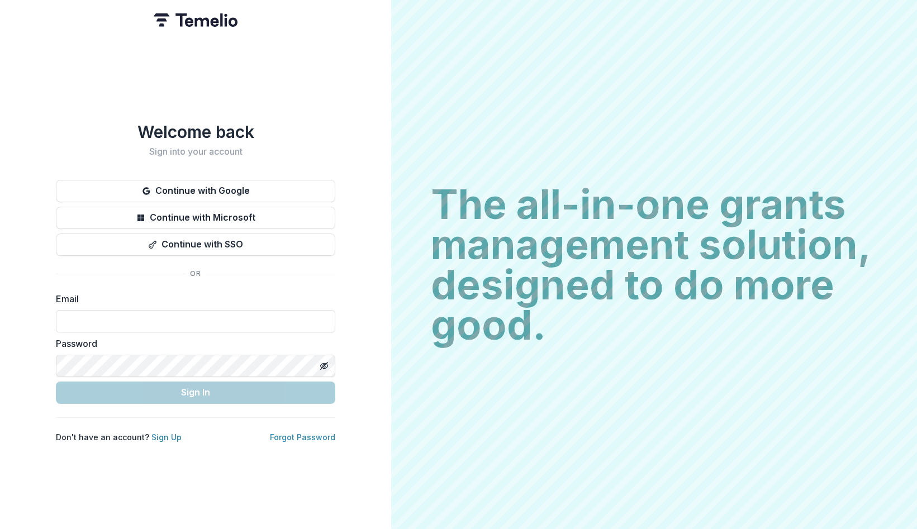 This screenshot has width=917, height=529. Describe the element at coordinates (192, 344) in the screenshot. I see `label: Password` at that location.